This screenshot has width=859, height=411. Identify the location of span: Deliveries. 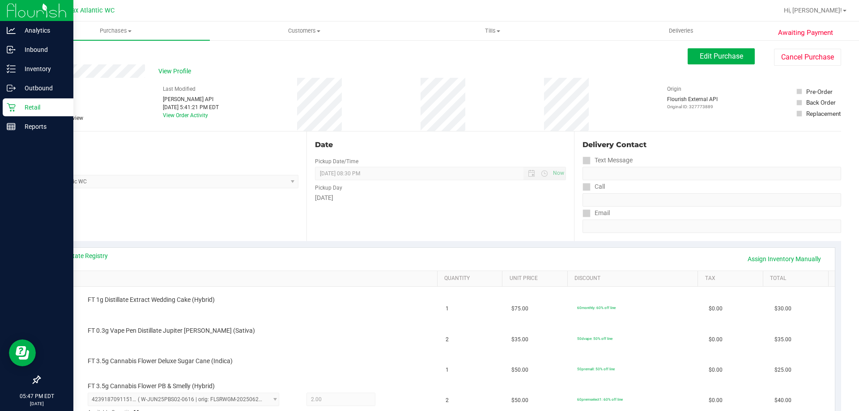
(681, 31).